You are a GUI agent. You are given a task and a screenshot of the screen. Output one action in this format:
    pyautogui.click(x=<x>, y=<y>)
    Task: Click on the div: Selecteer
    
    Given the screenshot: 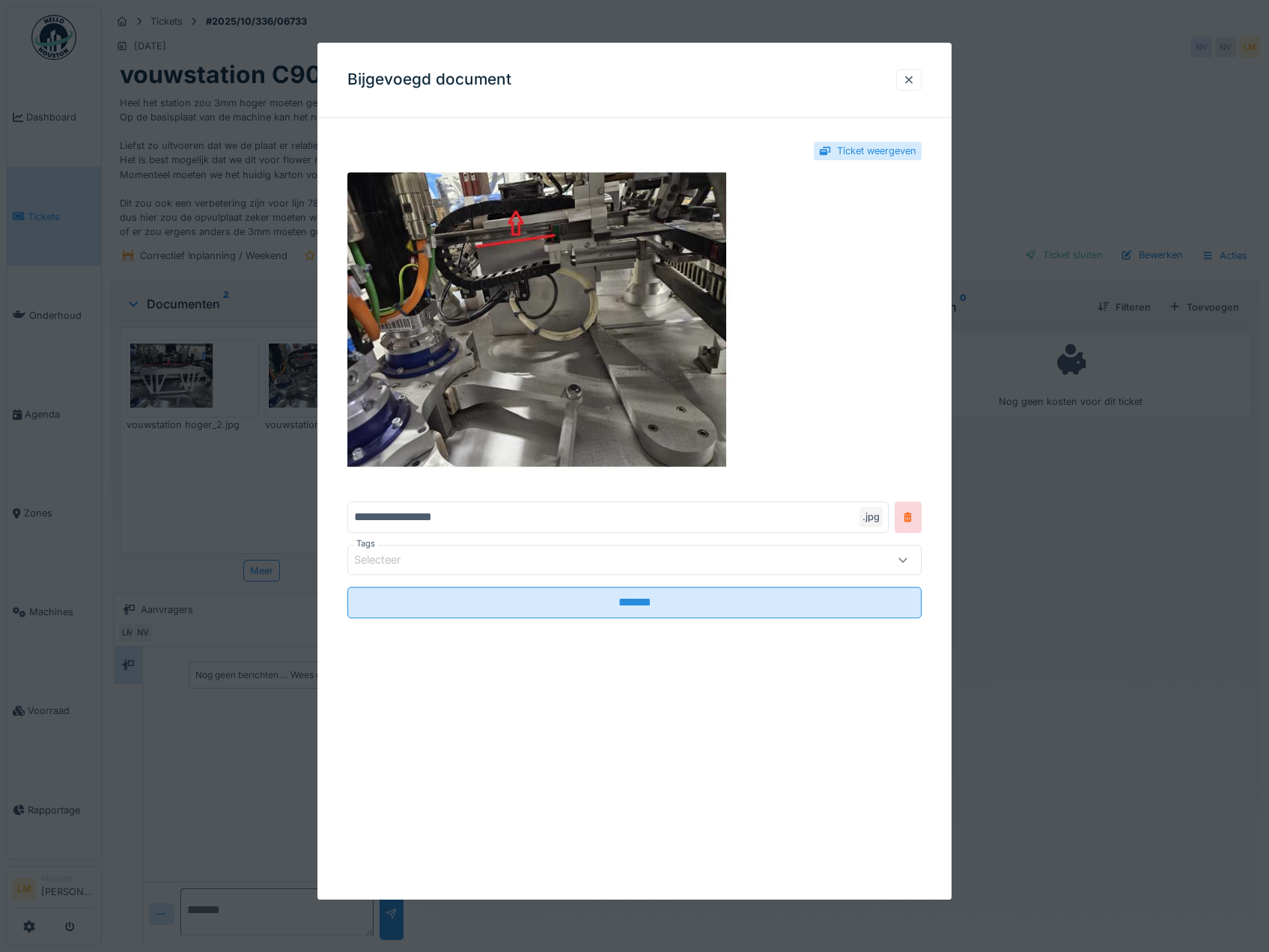 What is the action you would take?
    pyautogui.click(x=388, y=560)
    